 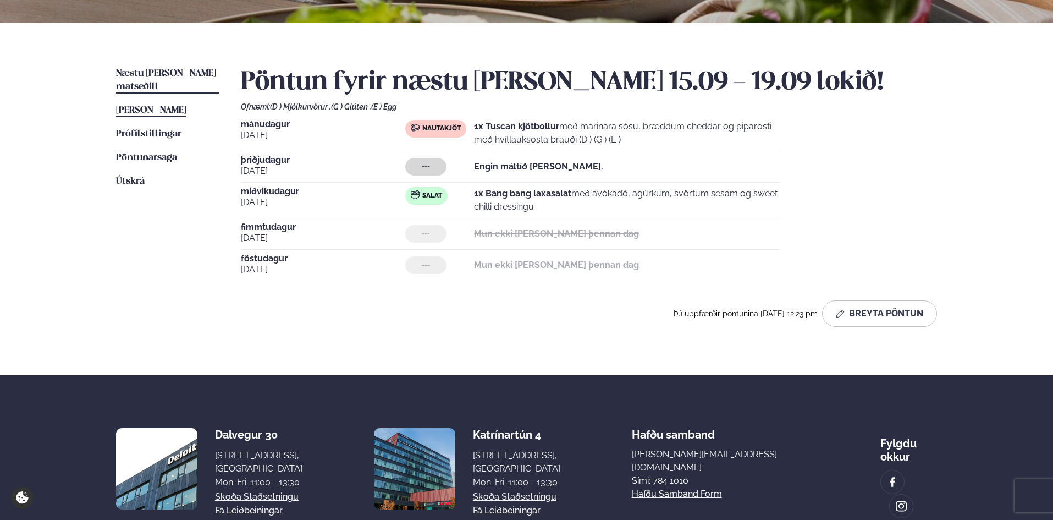 I want to click on span: fimmtudagur, so click(x=323, y=227).